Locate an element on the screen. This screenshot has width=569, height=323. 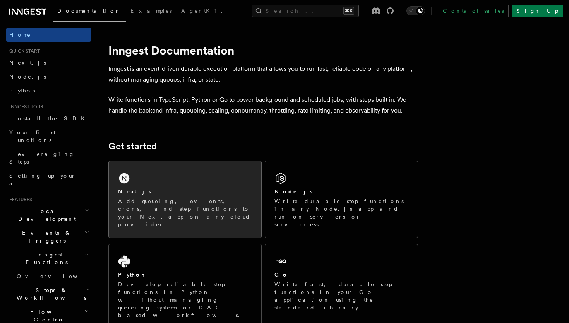
a: Leveraging Steps is located at coordinates (48, 158).